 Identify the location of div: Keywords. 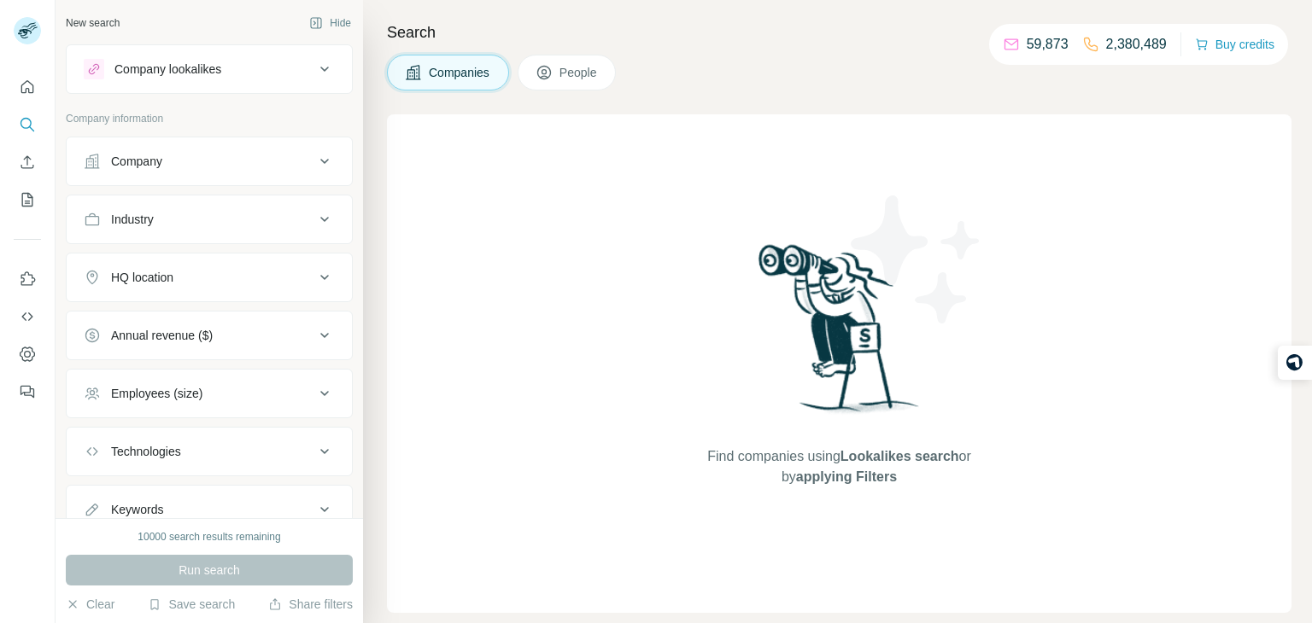
(137, 510).